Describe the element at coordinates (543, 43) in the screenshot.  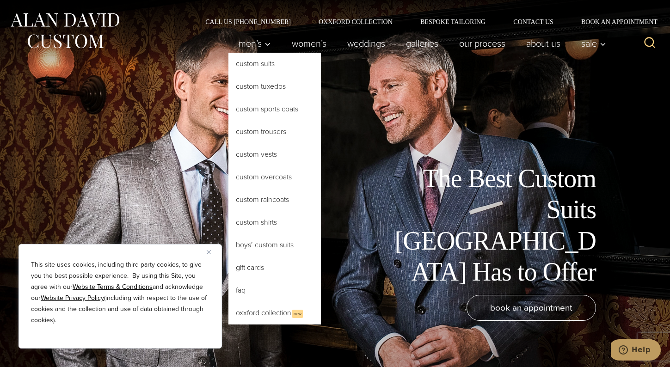
I see `a: About Us` at that location.